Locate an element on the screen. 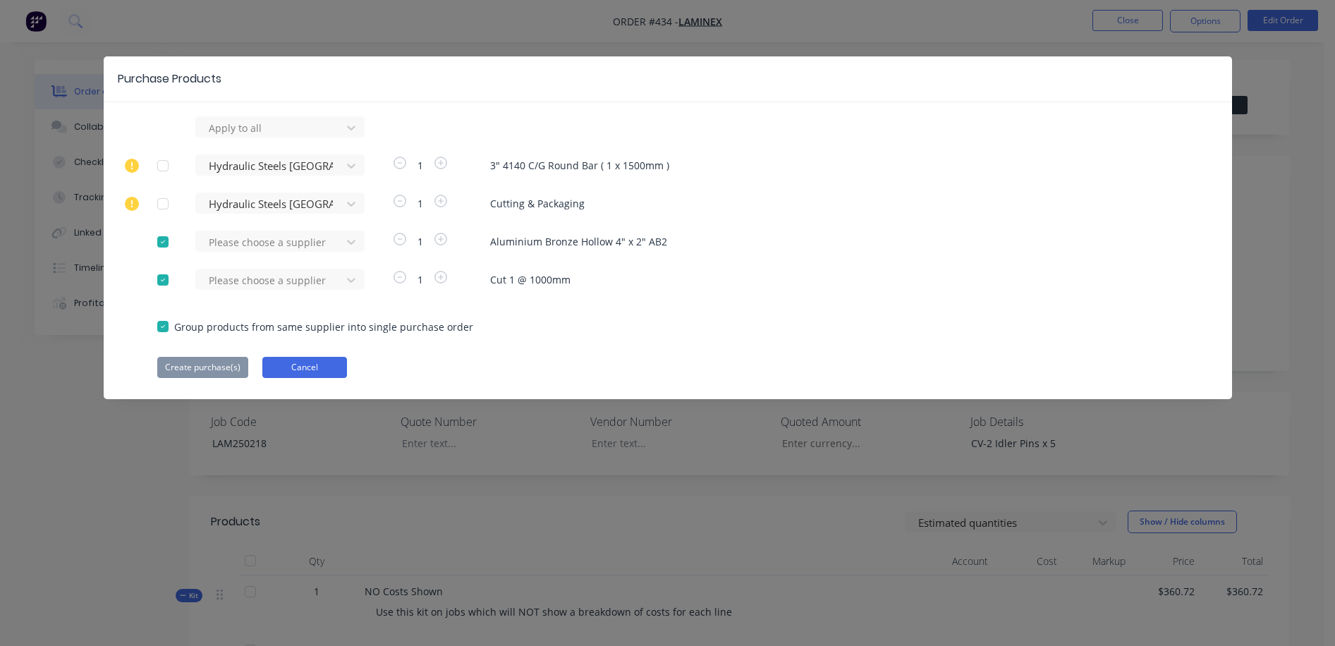  button: Create purchase(s) is located at coordinates (202, 368).